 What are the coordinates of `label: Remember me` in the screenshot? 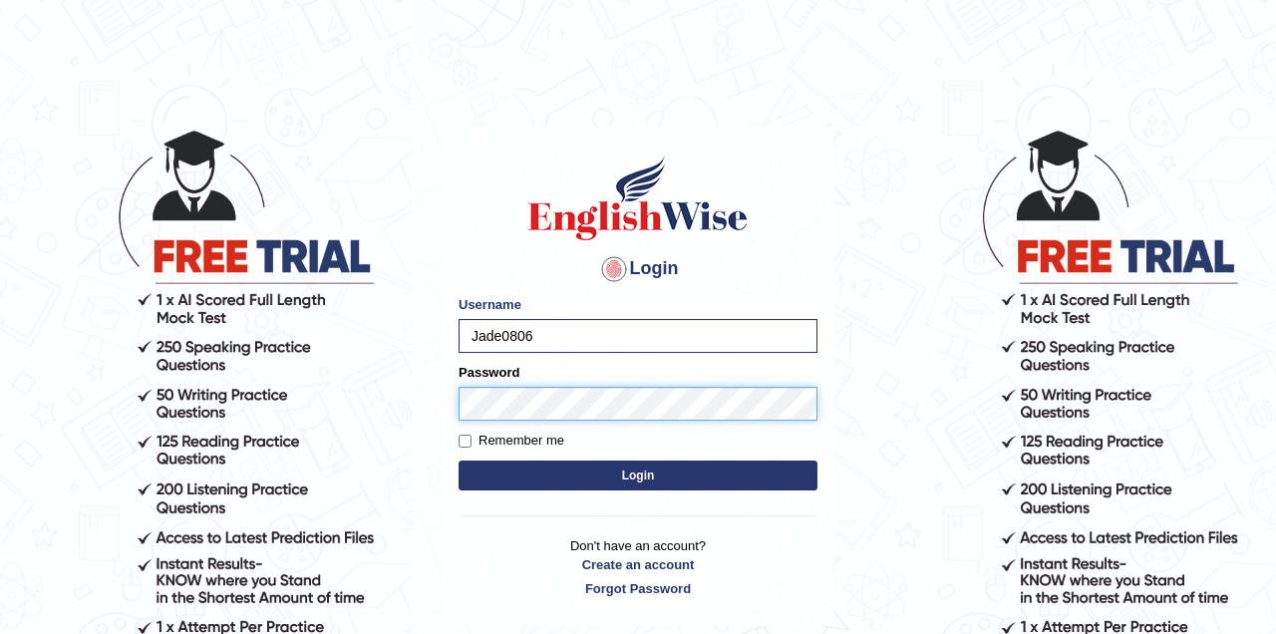 It's located at (511, 440).